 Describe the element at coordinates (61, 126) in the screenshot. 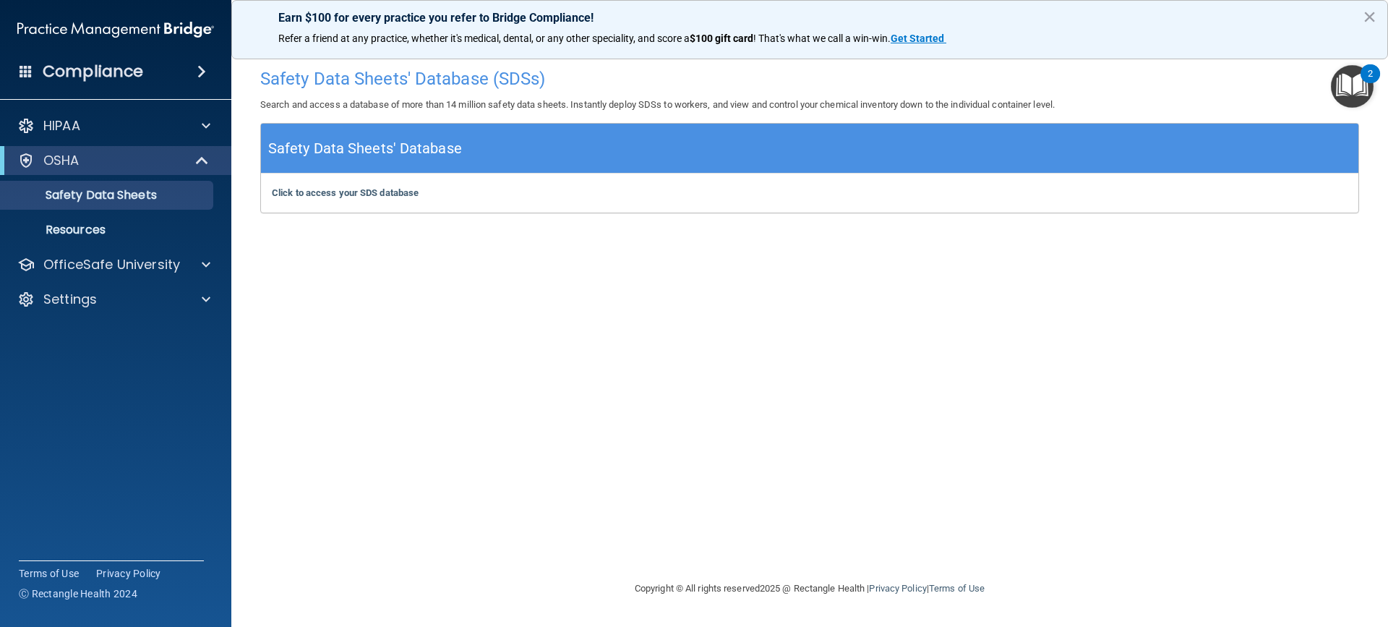

I see `p: HIPAA` at that location.